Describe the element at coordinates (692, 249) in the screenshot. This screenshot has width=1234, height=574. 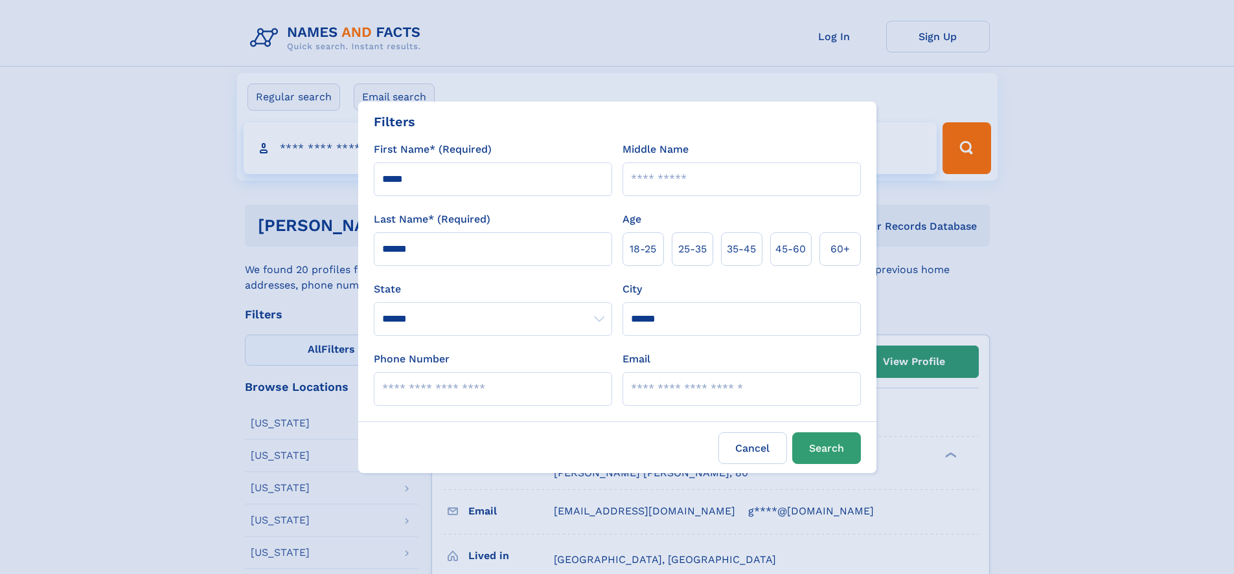
I see `span: 25‑35` at that location.